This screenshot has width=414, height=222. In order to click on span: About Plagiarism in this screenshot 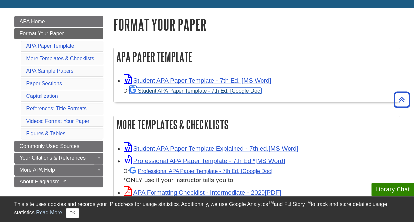, I will do `click(40, 182)`.